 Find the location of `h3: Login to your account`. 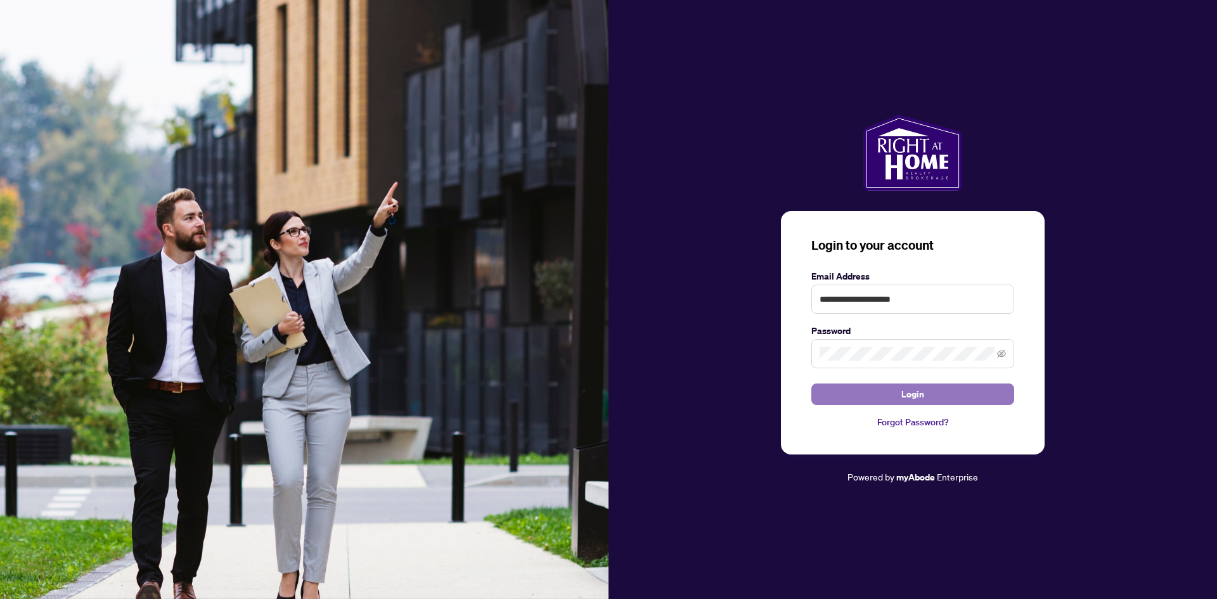

h3: Login to your account is located at coordinates (913, 245).